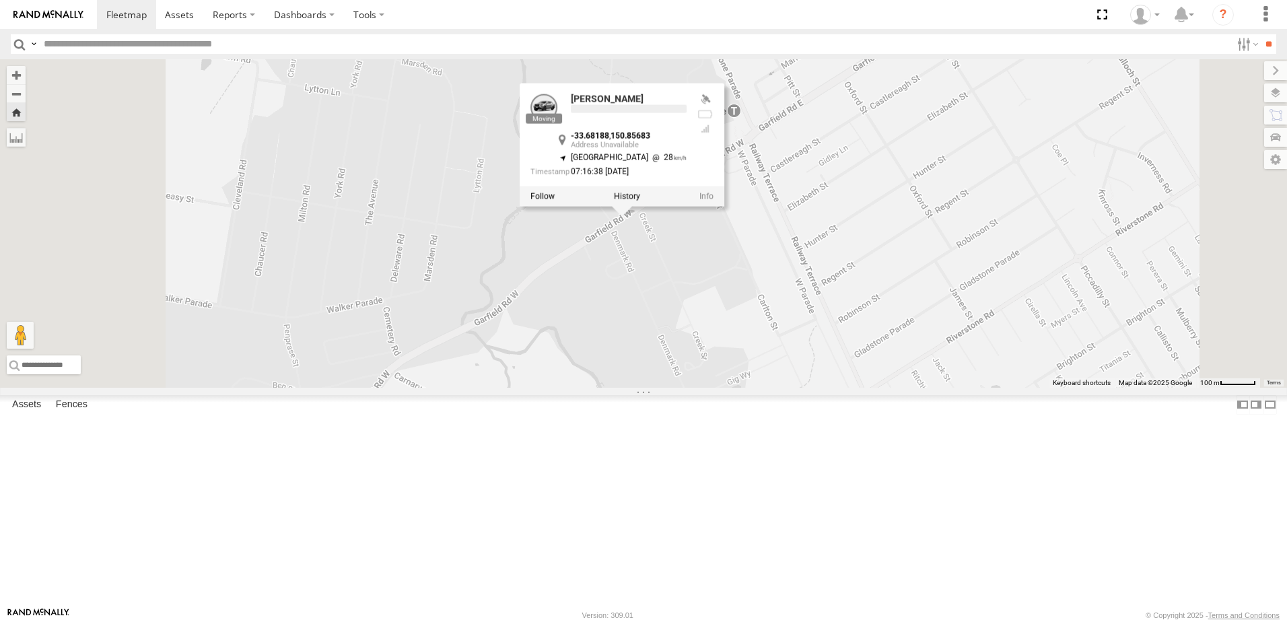 This screenshot has height=622, width=1287. Describe the element at coordinates (38, 615) in the screenshot. I see `a: Visit our Website` at that location.